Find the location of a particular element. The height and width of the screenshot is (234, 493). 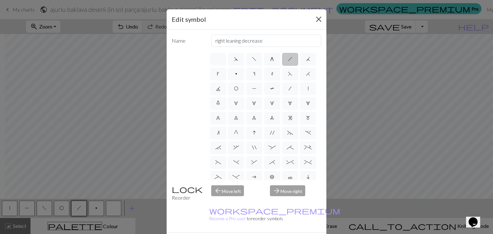

span: 7 is located at coordinates (236, 118).